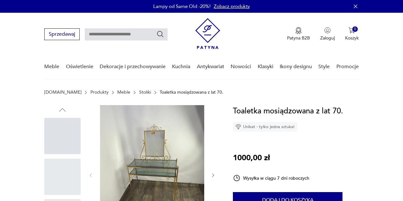  I want to click on p: Toaletka mosiądzowana z lat 70., so click(192, 92).